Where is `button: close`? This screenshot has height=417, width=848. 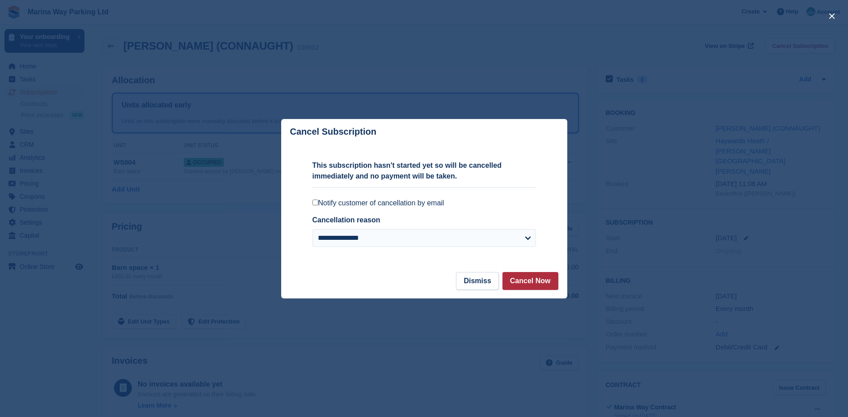 button: close is located at coordinates (832, 16).